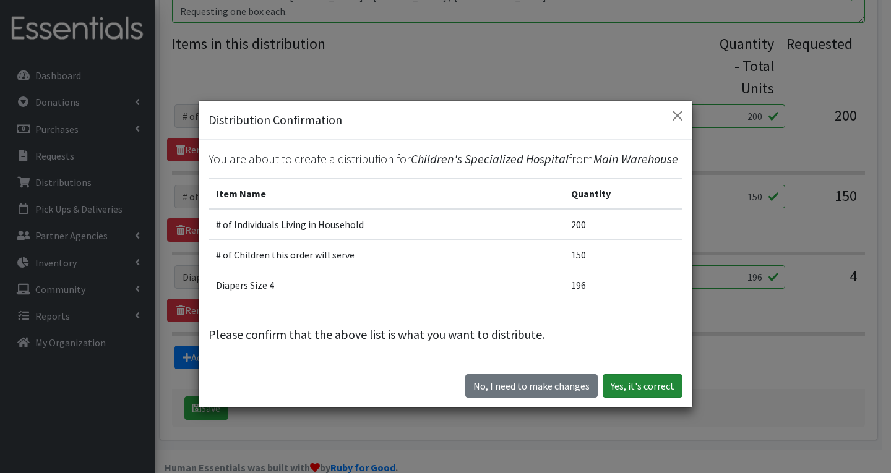 Image resolution: width=891 pixels, height=473 pixels. Describe the element at coordinates (677, 116) in the screenshot. I see `button: Close` at that location.